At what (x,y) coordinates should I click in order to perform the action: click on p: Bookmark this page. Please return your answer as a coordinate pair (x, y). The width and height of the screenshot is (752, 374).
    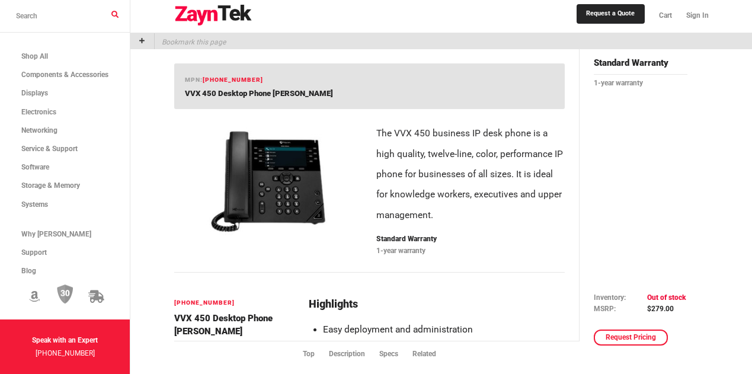
    Looking at the image, I should click on (190, 41).